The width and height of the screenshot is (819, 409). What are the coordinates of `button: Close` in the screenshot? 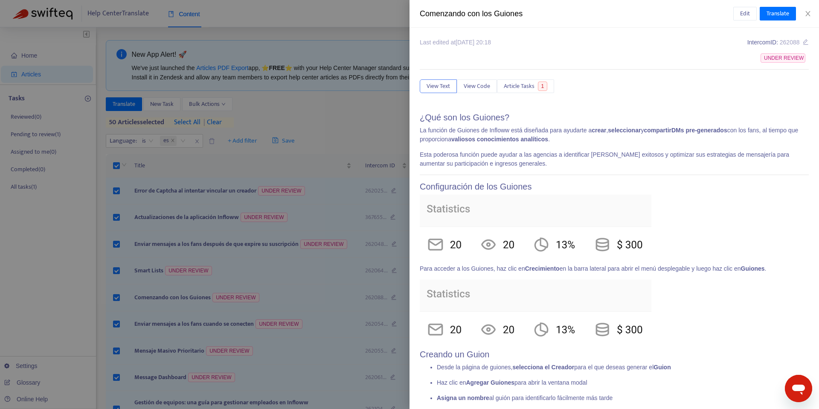 It's located at (808, 14).